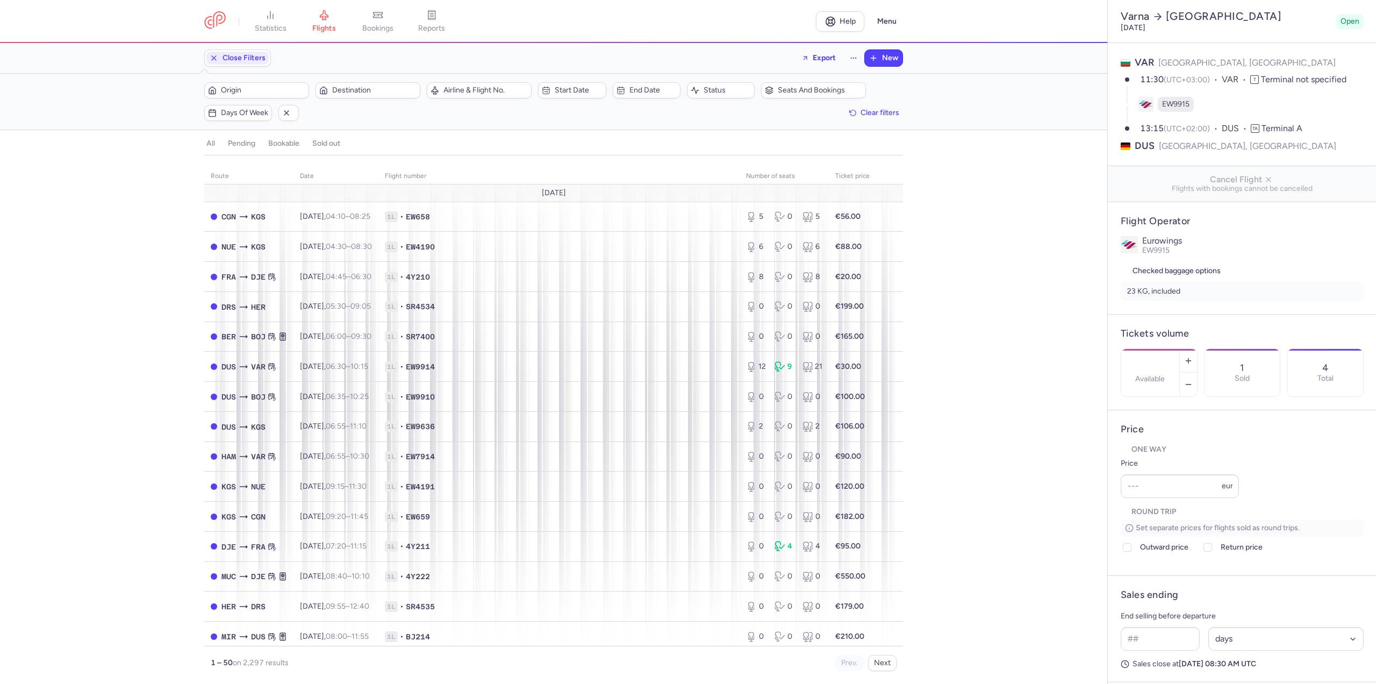 The image size is (1376, 684). Describe the element at coordinates (256, 90) in the screenshot. I see `button: Origin` at that location.